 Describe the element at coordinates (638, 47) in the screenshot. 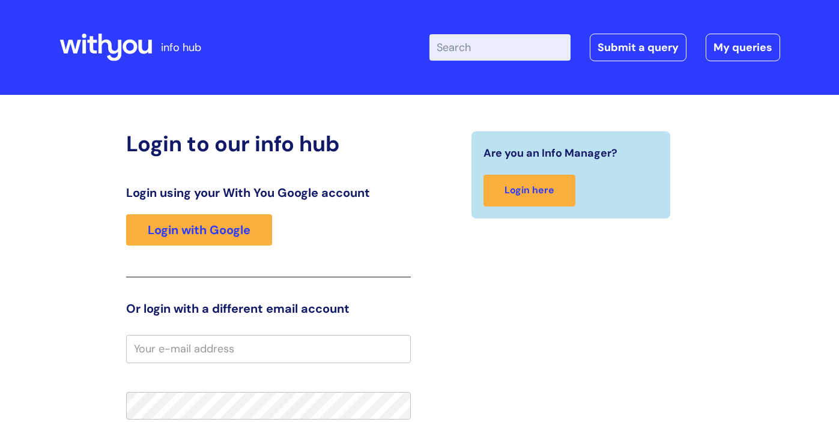

I see `a: Submit a query` at that location.